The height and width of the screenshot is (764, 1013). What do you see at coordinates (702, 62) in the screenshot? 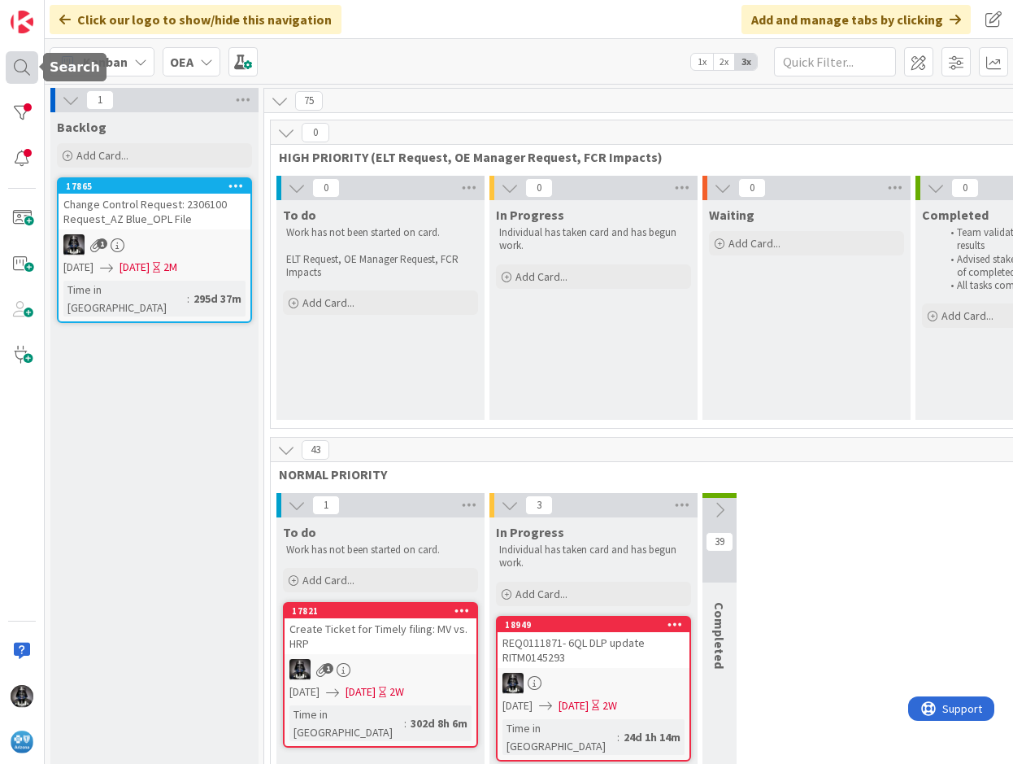
I see `span: 1x` at bounding box center [702, 62].